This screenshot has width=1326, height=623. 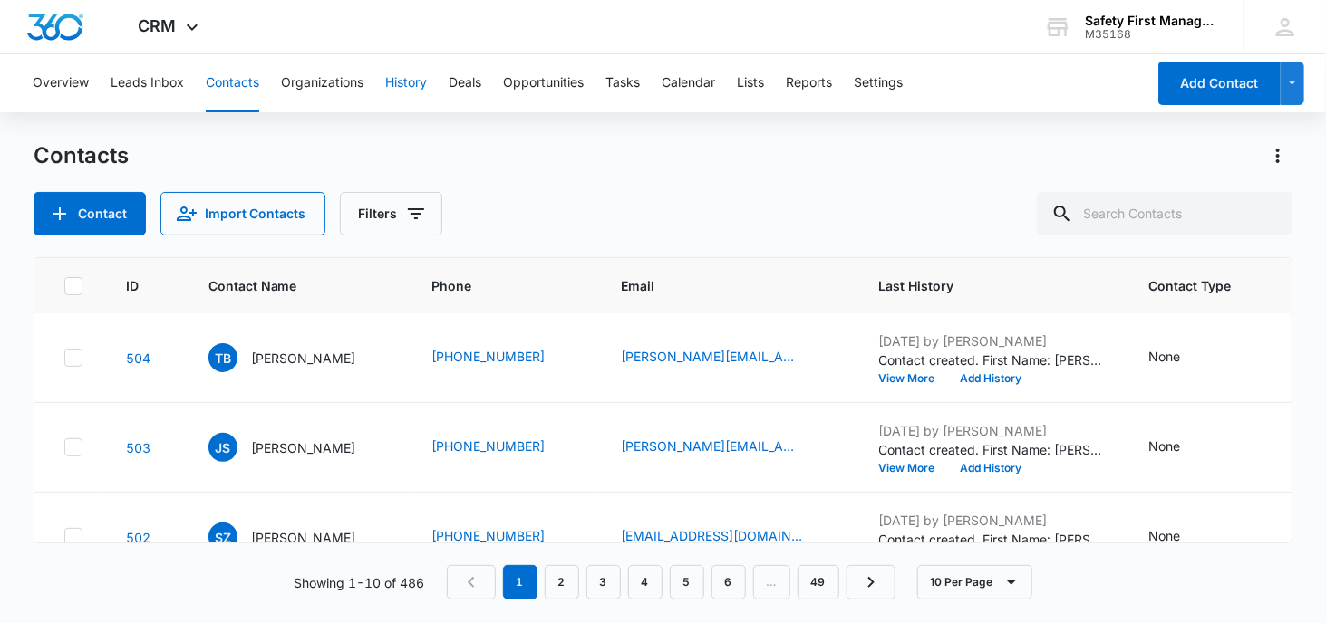 I want to click on div: Contact Name - Jonathan Shrader - Select to Edit Field, so click(x=298, y=448).